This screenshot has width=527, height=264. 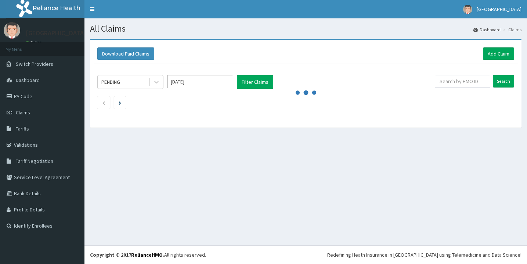 What do you see at coordinates (487, 29) in the screenshot?
I see `a: Dashboard` at bounding box center [487, 29].